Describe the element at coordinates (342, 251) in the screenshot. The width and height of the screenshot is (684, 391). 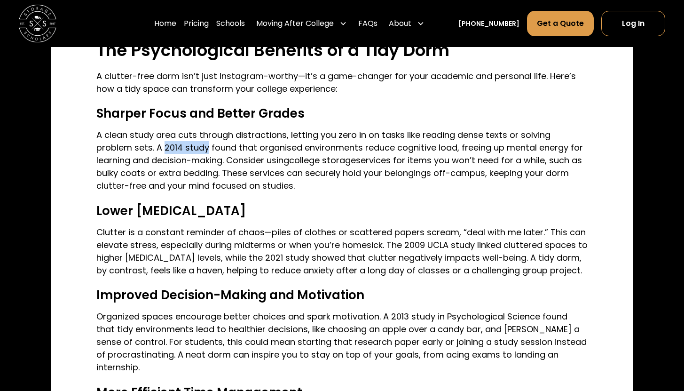
I see `p: Clutter is a constant reminder of chaos—piles of clothes or scattered papers scream, “deal with m...` at that location.